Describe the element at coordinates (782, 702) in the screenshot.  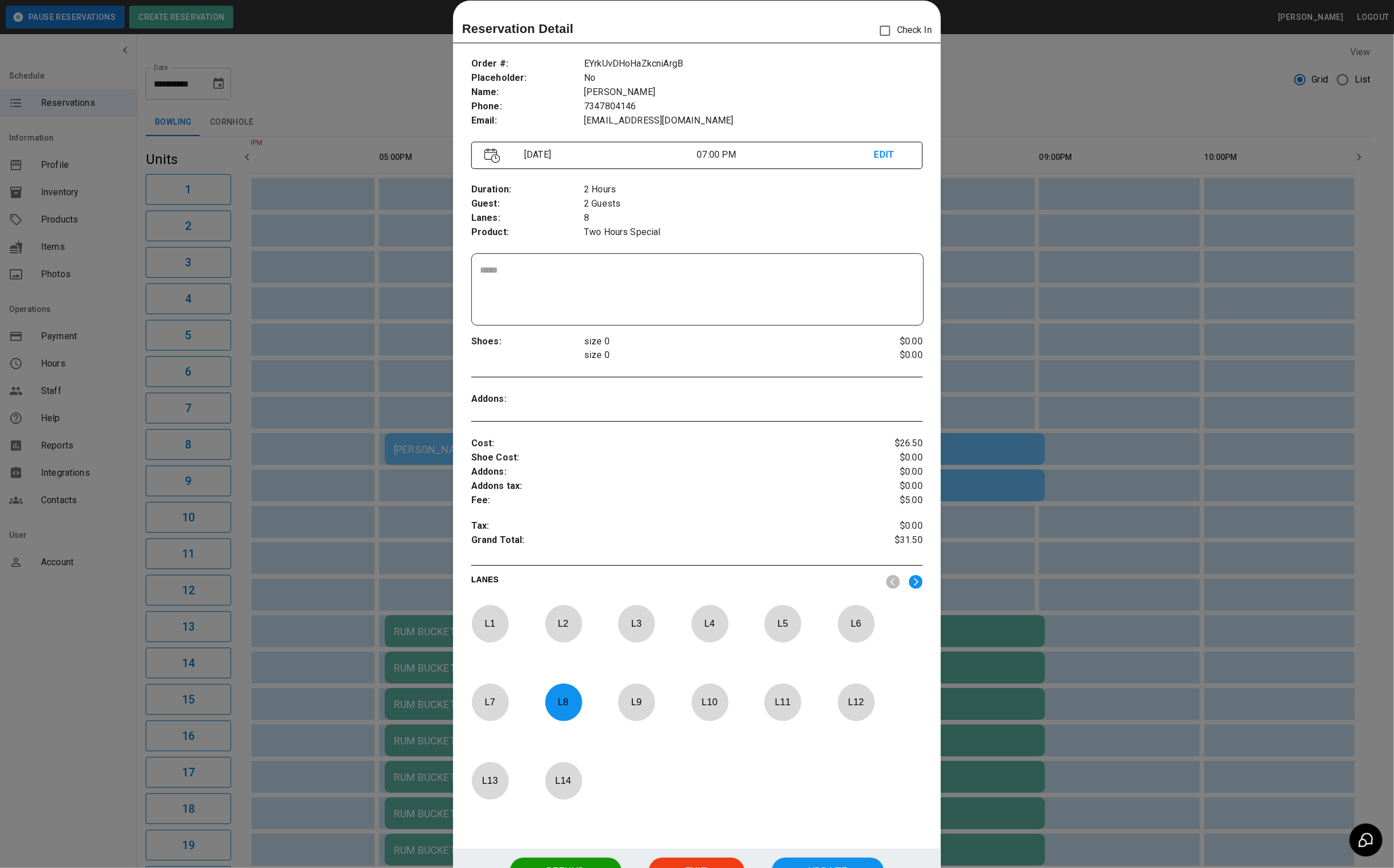
I see `p: L 11` at that location.